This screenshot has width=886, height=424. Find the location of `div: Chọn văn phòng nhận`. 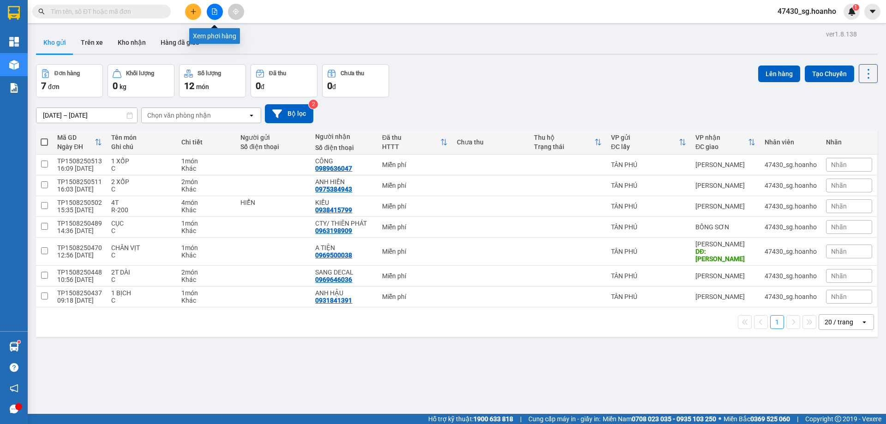

div: Chọn văn phòng nhận is located at coordinates (179, 115).